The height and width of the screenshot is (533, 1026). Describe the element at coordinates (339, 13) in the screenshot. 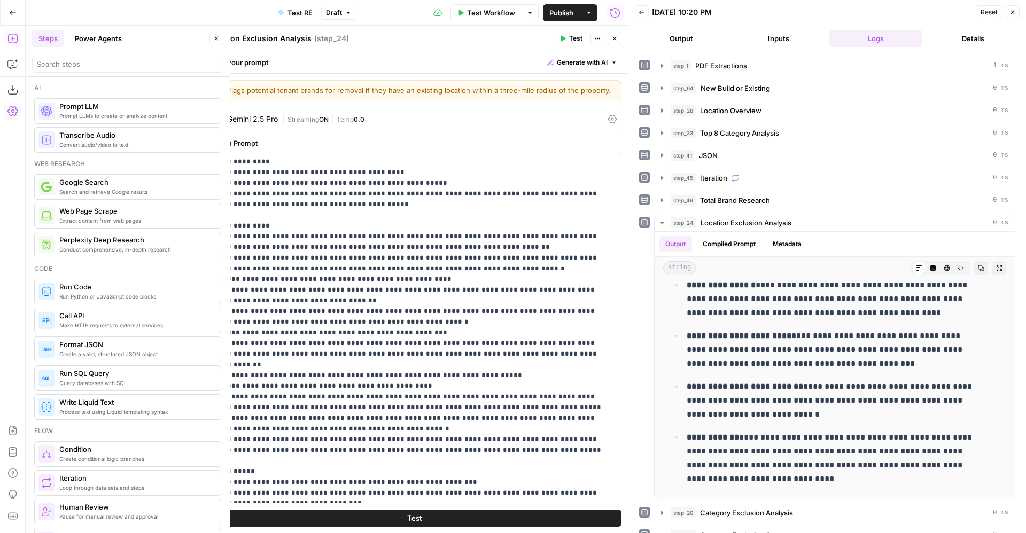

I see `button: Draft` at that location.